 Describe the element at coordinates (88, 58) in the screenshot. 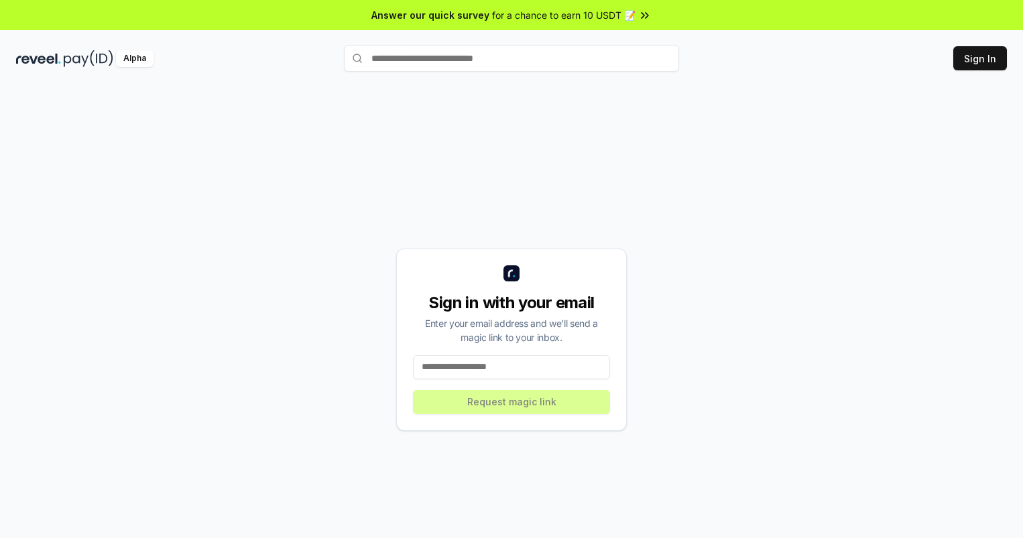

I see `img: pay_id` at that location.